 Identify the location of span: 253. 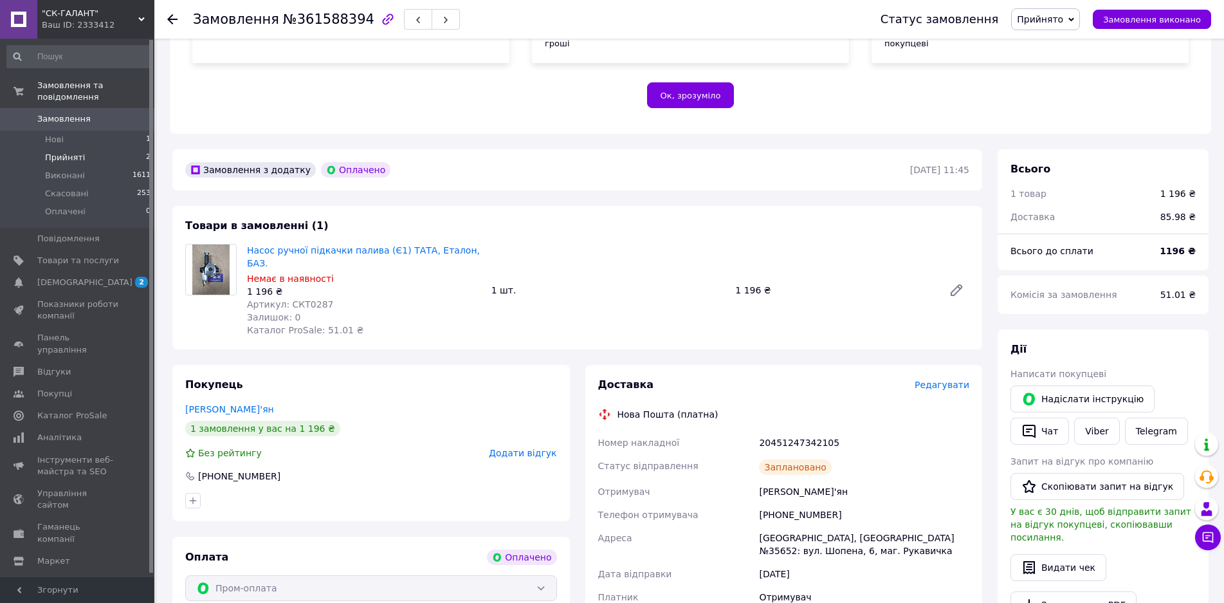
(143, 194).